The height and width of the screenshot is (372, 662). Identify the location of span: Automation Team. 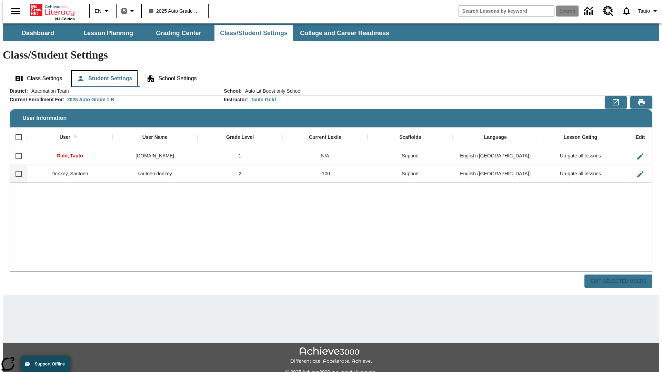
(48, 91).